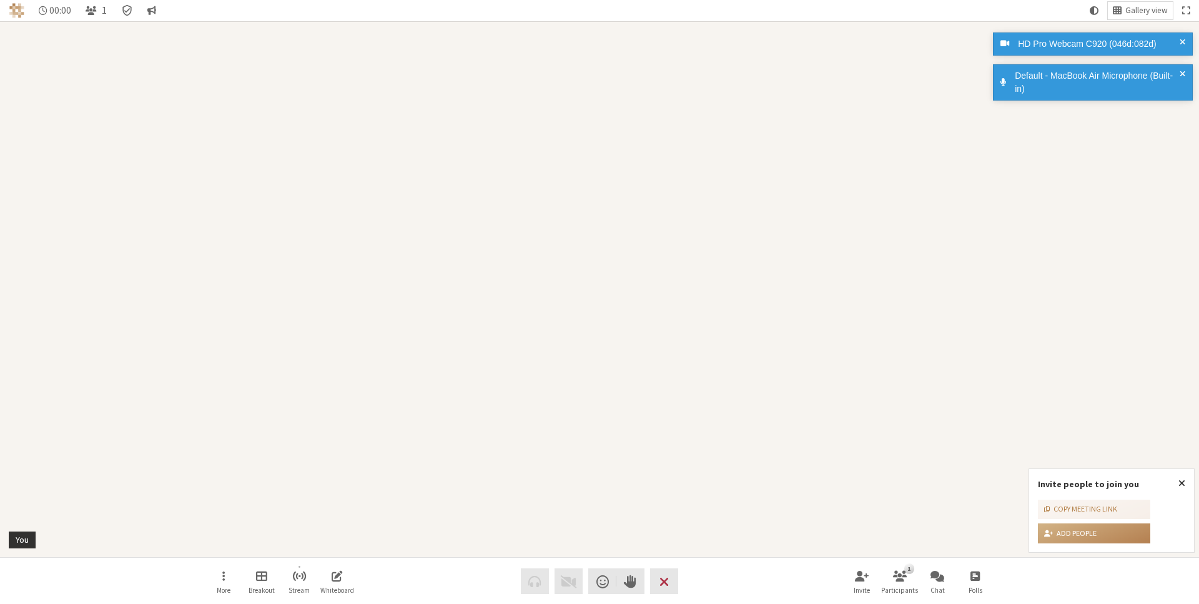  Describe the element at coordinates (937, 581) in the screenshot. I see `button: Open chat` at that location.